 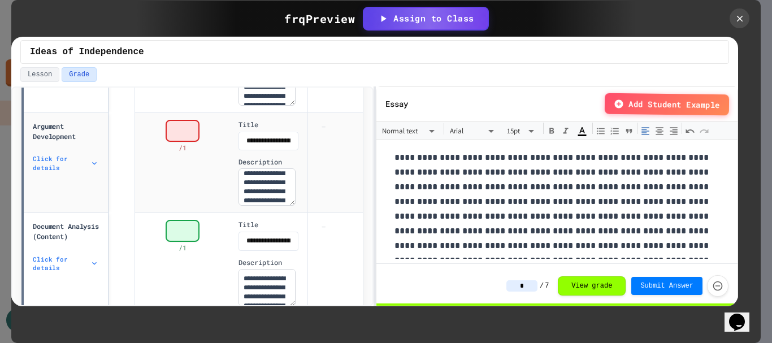 I want to click on button: Quote, so click(x=629, y=131).